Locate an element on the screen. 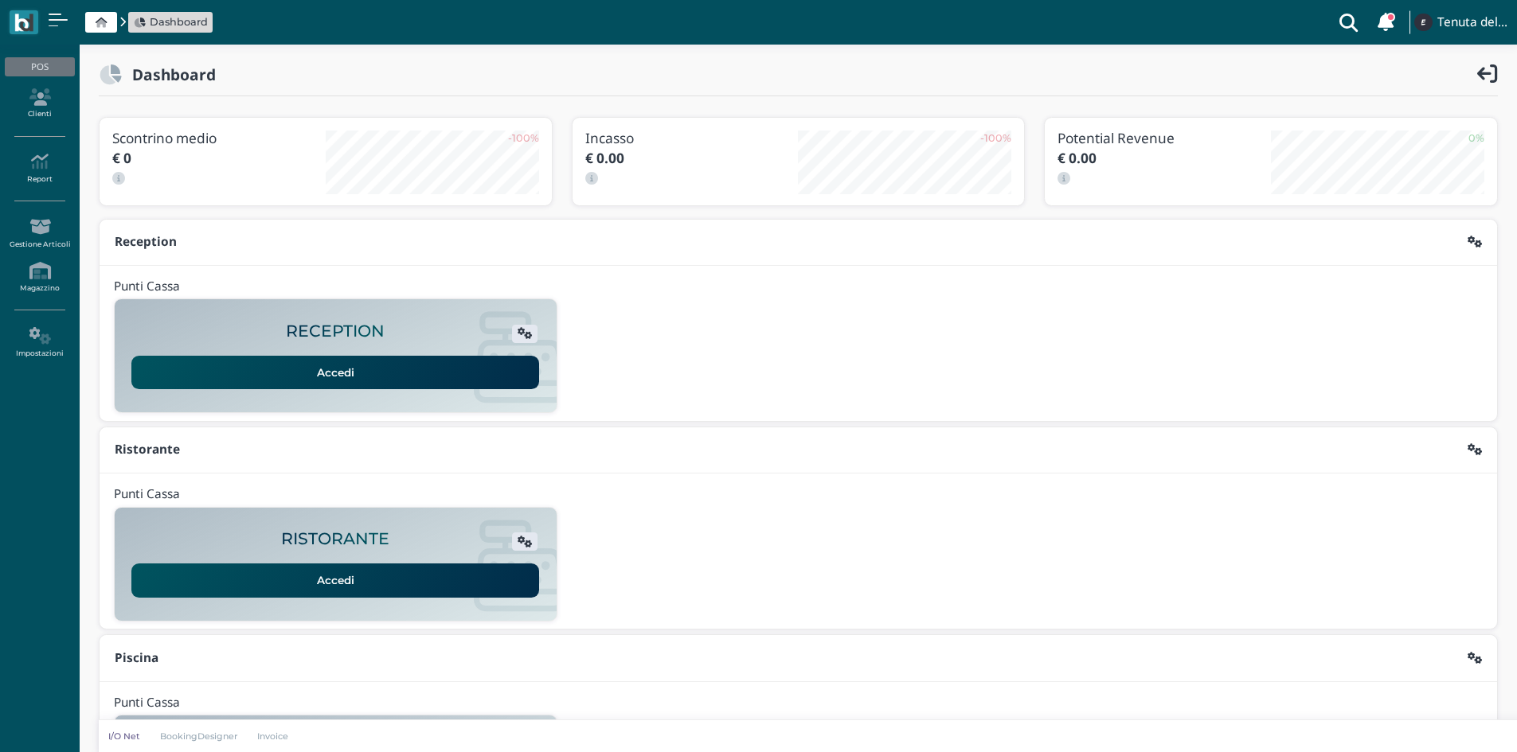 This screenshot has height=752, width=1517. h3: Potential Revenue is located at coordinates (1164, 138).